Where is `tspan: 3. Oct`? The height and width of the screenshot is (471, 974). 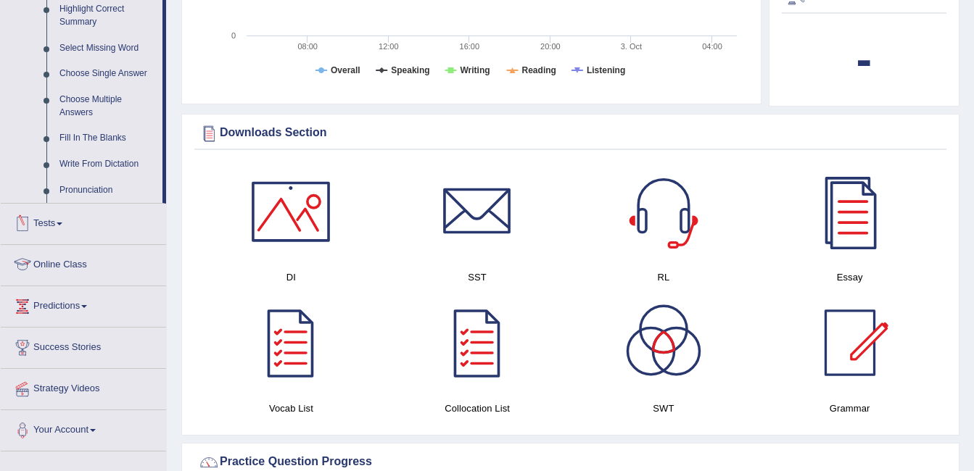
tspan: 3. Oct is located at coordinates (631, 46).